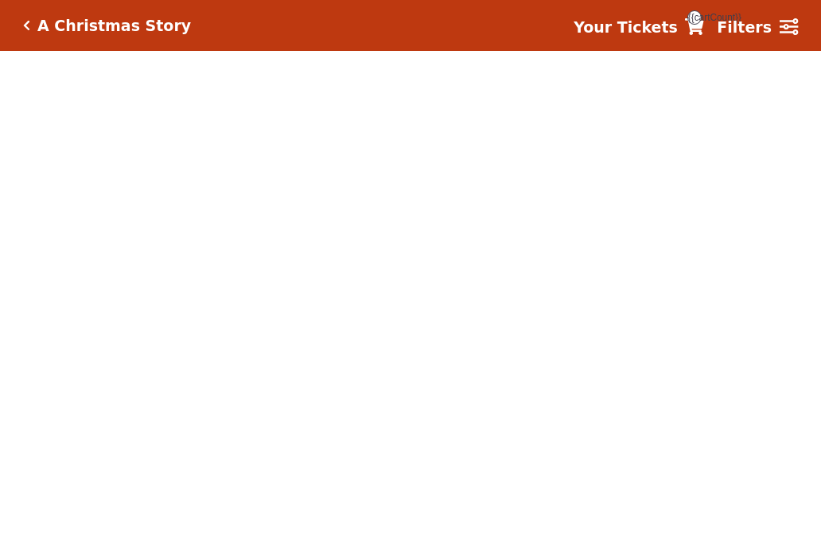 The image size is (821, 545). What do you see at coordinates (114, 25) in the screenshot?
I see `h5: A Christmas Story` at bounding box center [114, 25].